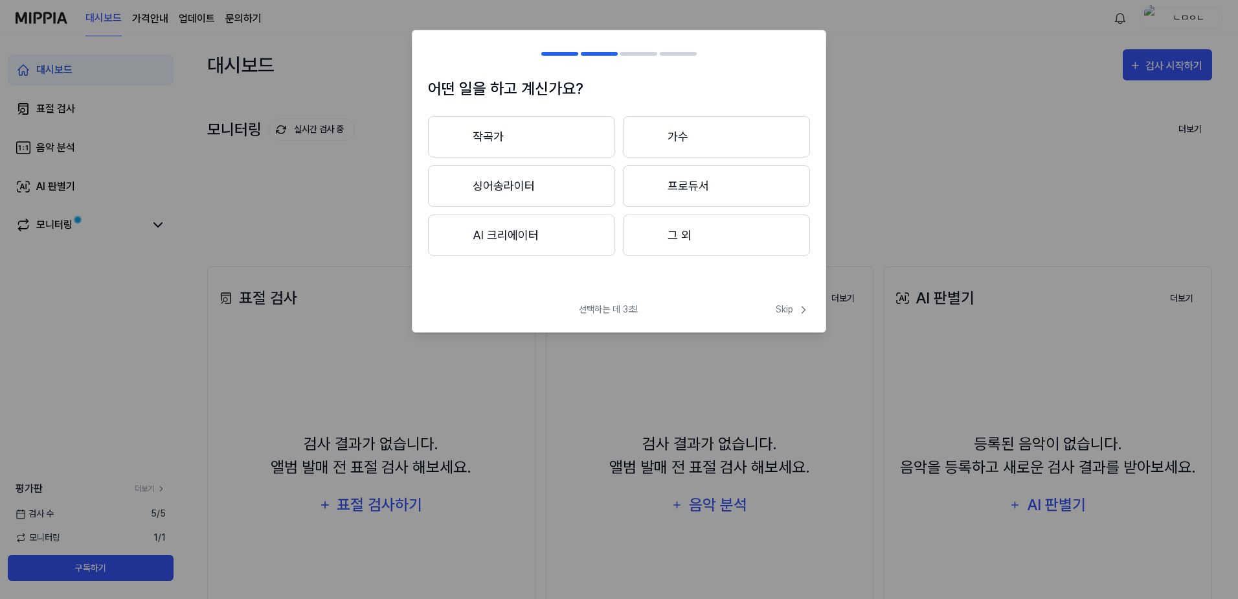  I want to click on button: Skip, so click(792, 309).